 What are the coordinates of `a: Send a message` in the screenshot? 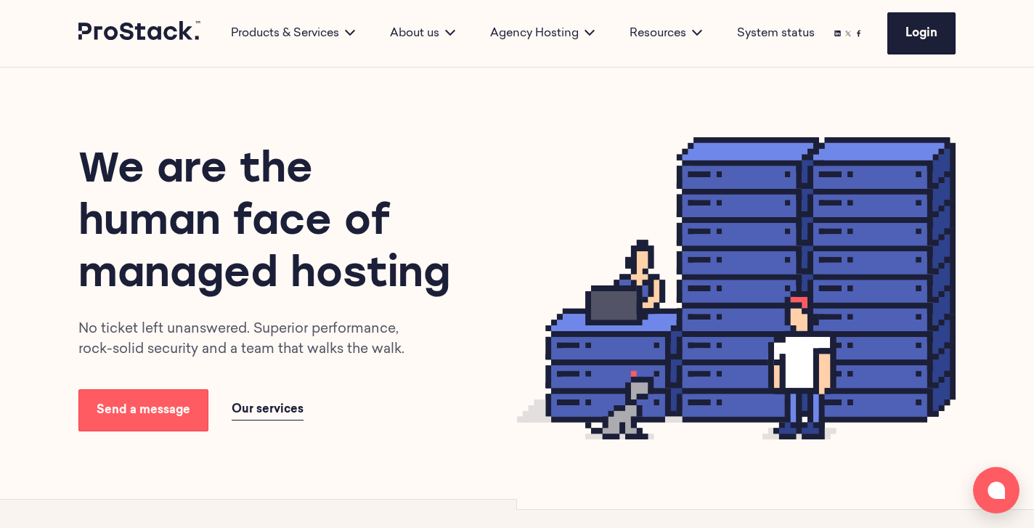 It's located at (143, 410).